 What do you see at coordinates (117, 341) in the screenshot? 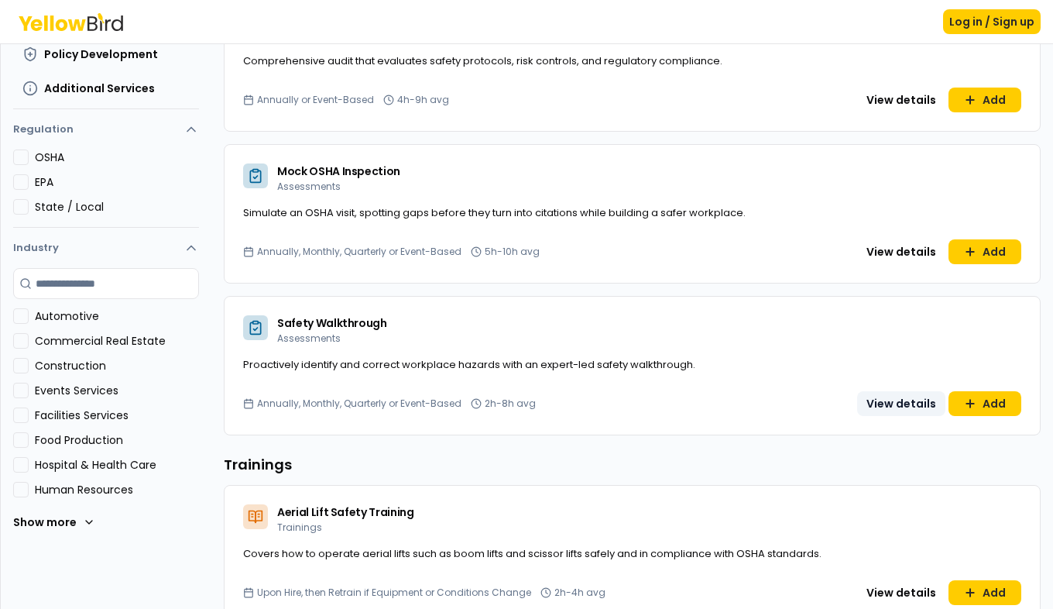
I see `label: Commercial Real Estate` at bounding box center [117, 341].